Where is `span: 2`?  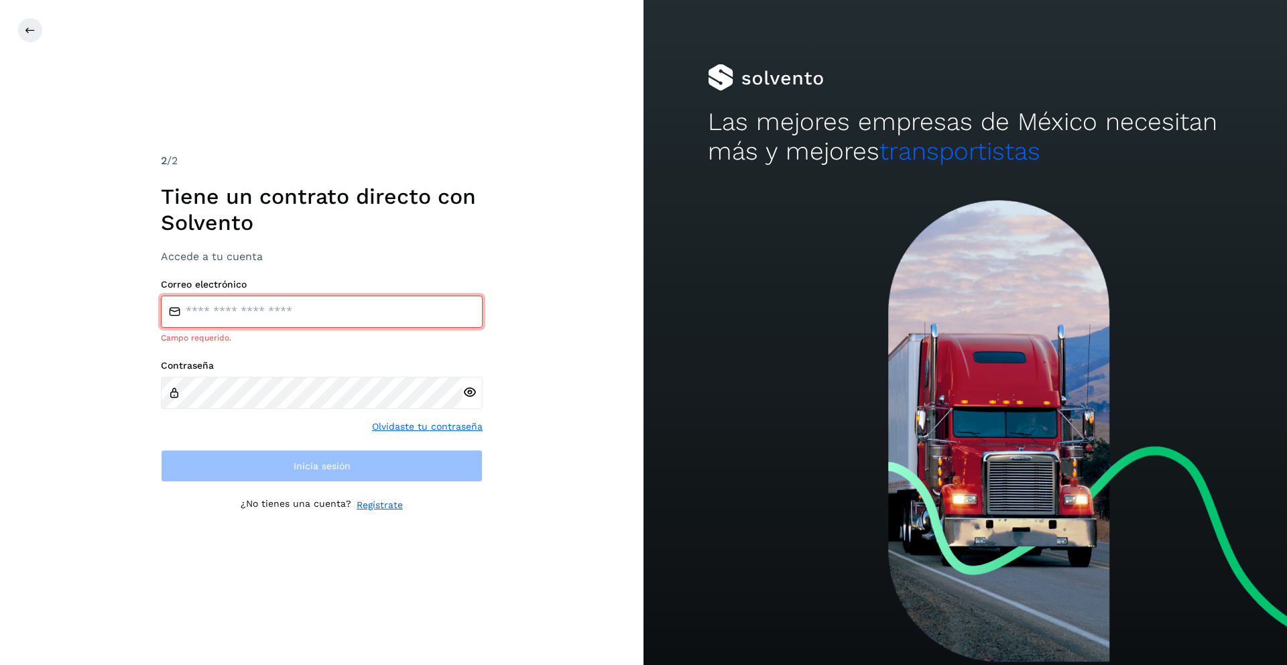
span: 2 is located at coordinates (164, 160).